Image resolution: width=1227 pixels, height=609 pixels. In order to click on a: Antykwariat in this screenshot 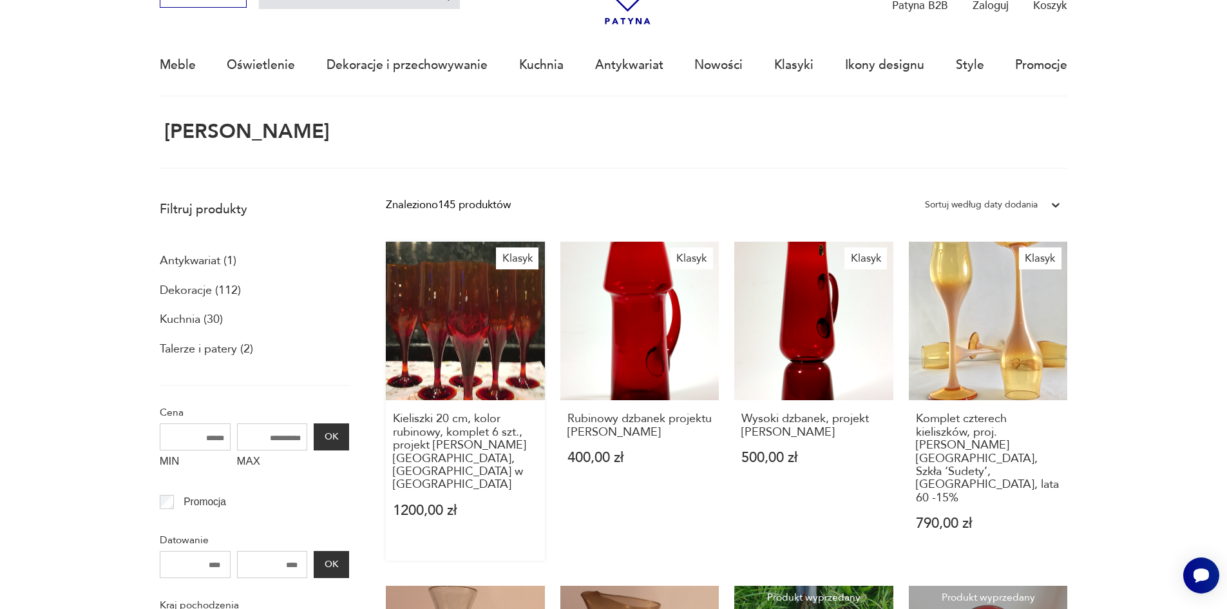, I will do `click(629, 65)`.